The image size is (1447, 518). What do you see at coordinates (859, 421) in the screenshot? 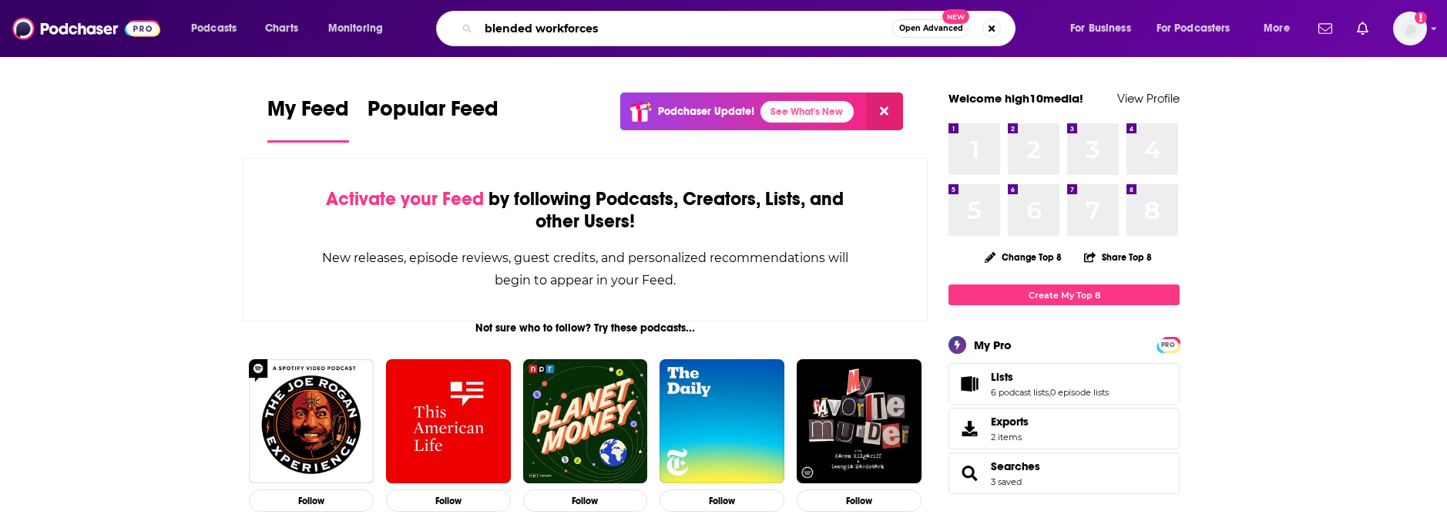
I see `img: My Favorite Murder with Karen Kilgariff and Georgia Hardstark` at bounding box center [859, 421].